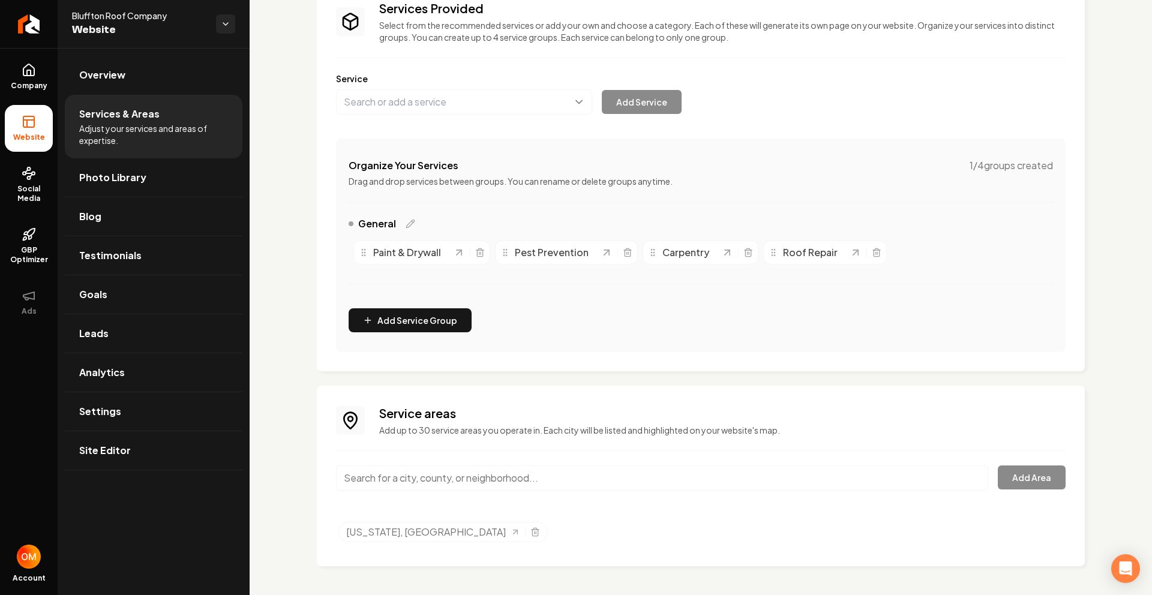 Image resolution: width=1152 pixels, height=595 pixels. What do you see at coordinates (113, 178) in the screenshot?
I see `span: Photo Library` at bounding box center [113, 178].